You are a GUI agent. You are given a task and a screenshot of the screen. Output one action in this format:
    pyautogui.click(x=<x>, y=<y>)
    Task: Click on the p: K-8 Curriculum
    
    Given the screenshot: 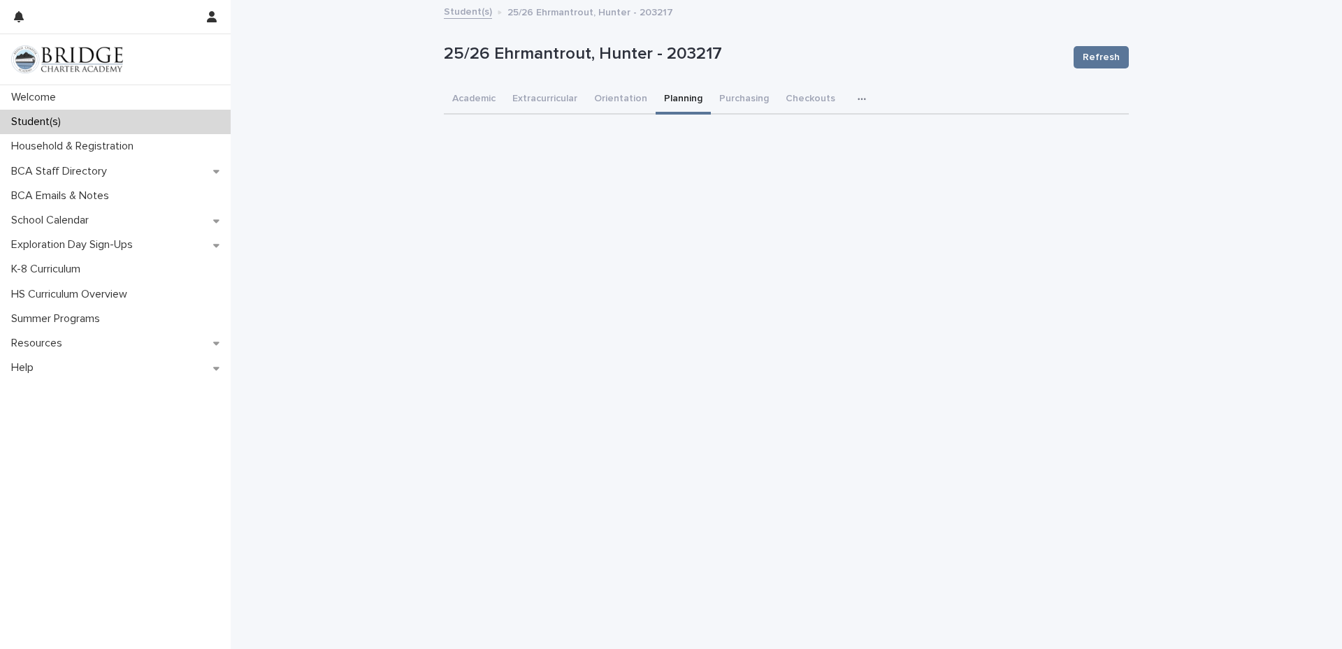 What is the action you would take?
    pyautogui.click(x=48, y=269)
    